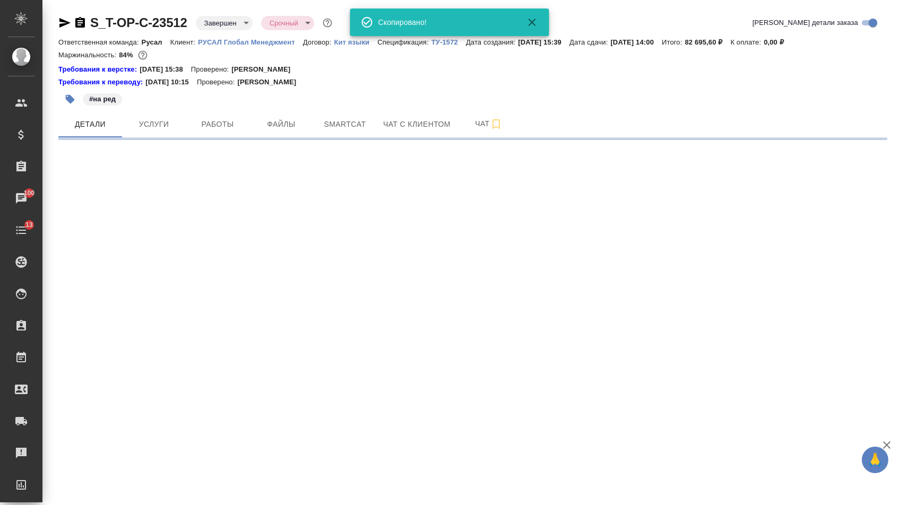 Image resolution: width=899 pixels, height=505 pixels. I want to click on p: #на ред, so click(102, 99).